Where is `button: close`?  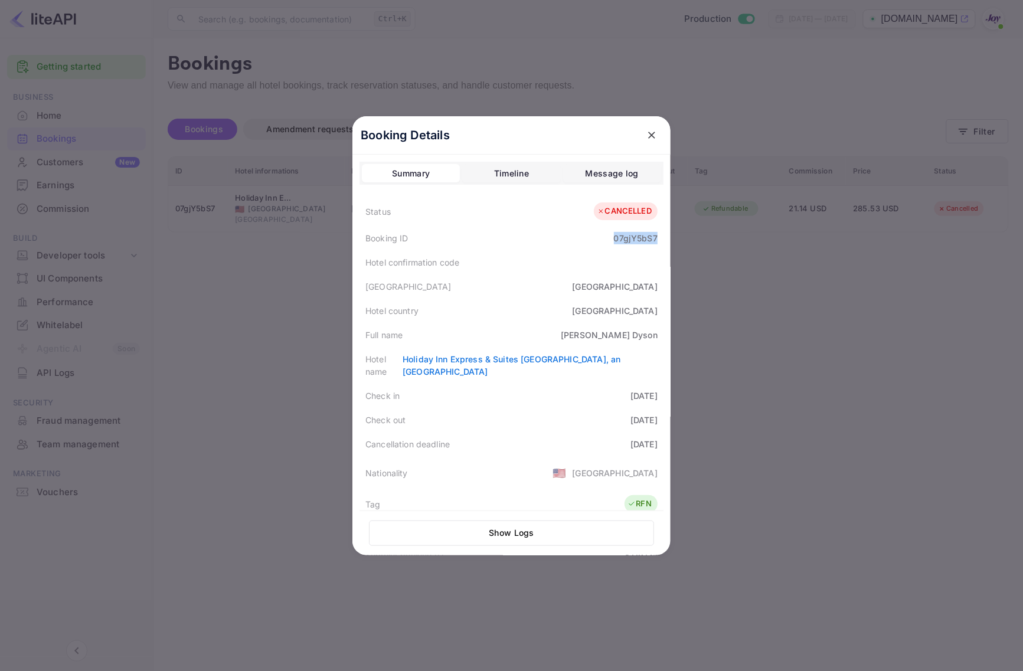
button: close is located at coordinates (652, 135).